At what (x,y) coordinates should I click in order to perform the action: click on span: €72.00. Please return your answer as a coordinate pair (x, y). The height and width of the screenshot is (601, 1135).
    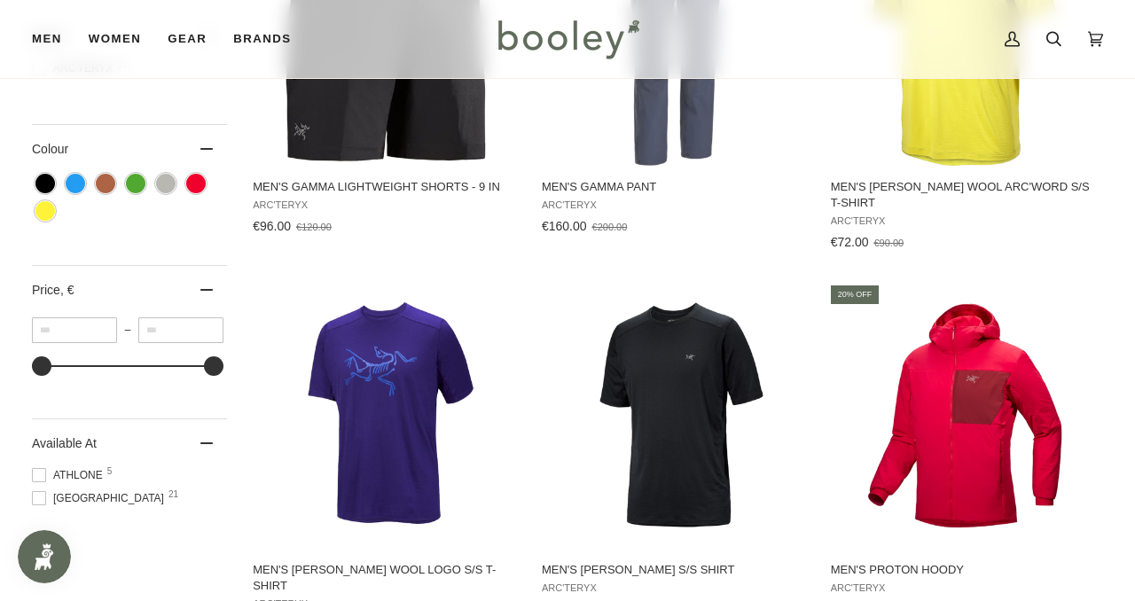
    Looking at the image, I should click on (850, 242).